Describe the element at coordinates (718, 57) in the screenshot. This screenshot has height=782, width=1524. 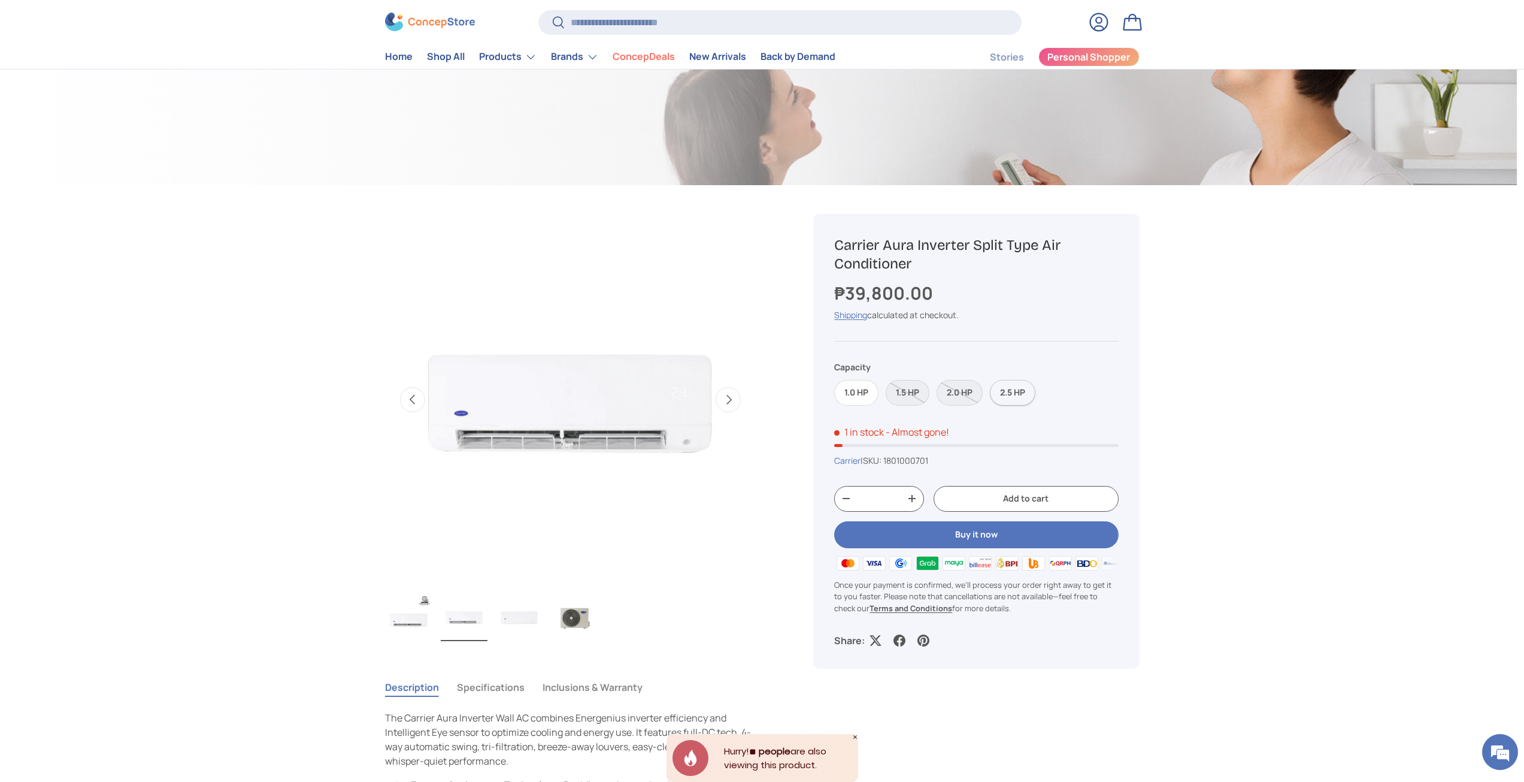
I see `a: New Arrivals` at that location.